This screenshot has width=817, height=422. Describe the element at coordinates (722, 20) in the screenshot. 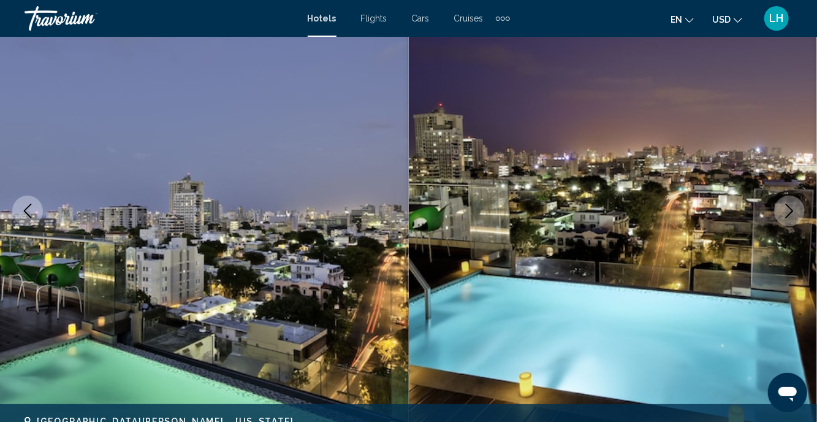

I see `span: USD` at that location.